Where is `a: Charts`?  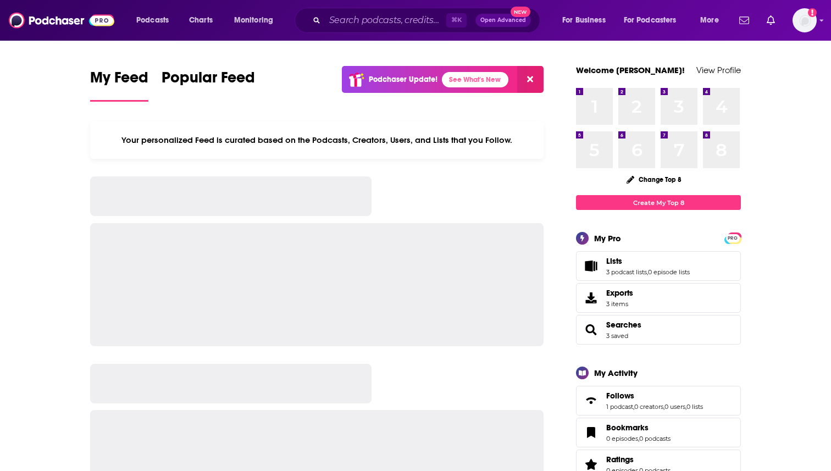
a: Charts is located at coordinates (201, 20).